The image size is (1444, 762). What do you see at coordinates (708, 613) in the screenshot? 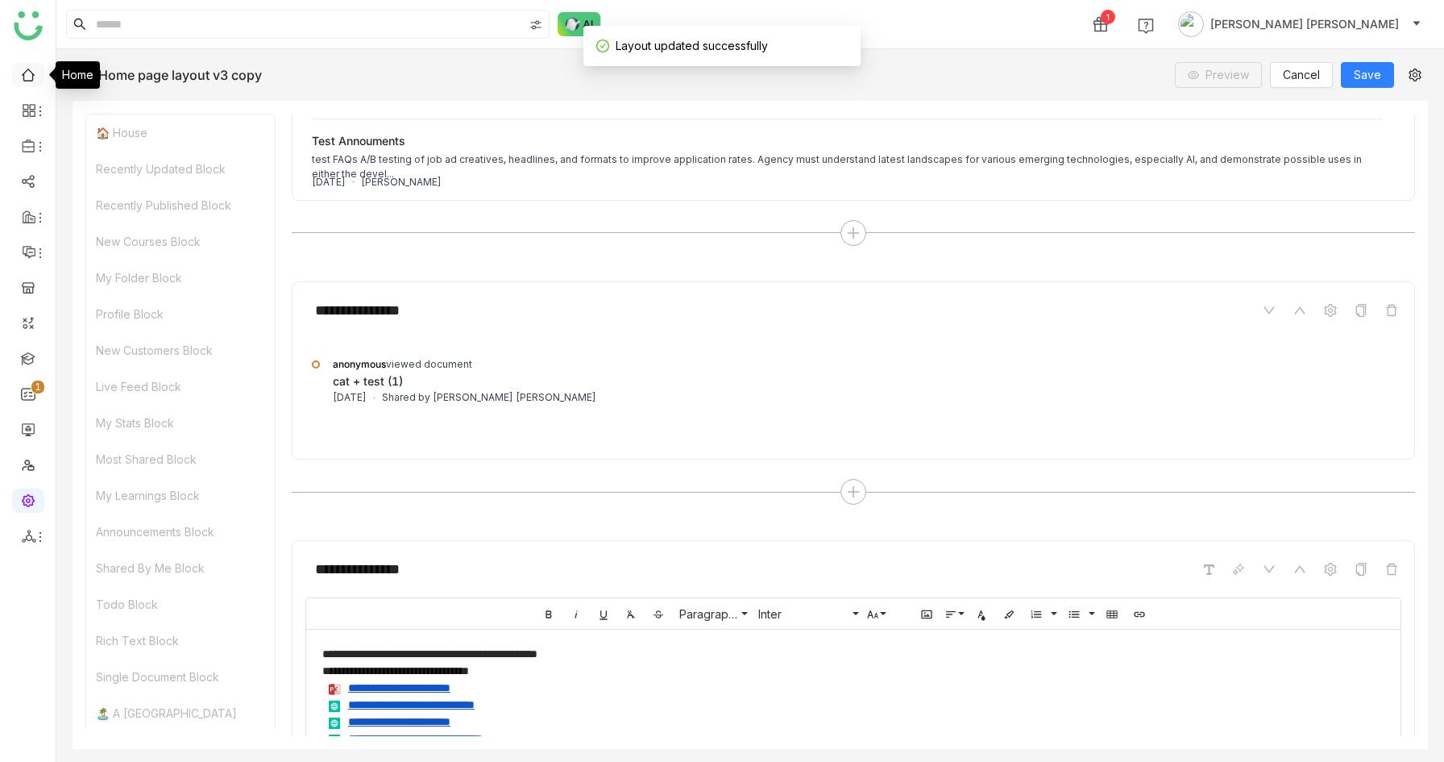
I see `span: Paragraph Format` at bounding box center [708, 613].